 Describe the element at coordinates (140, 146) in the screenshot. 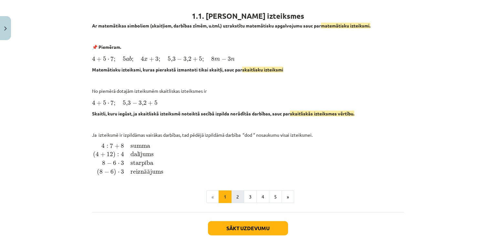

I see `span: summa` at that location.